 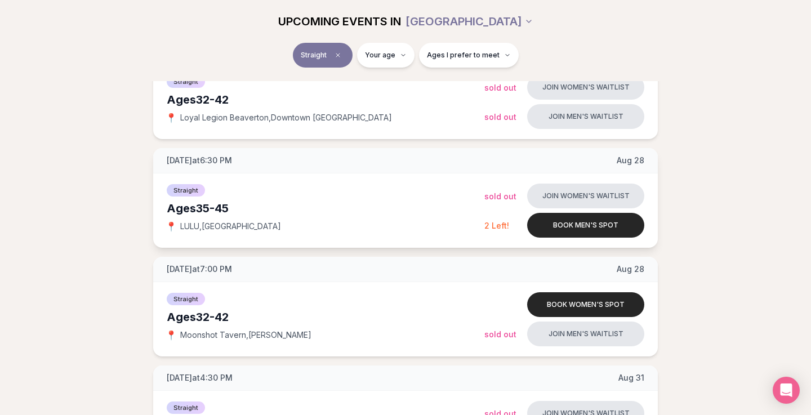 What do you see at coordinates (380, 55) in the screenshot?
I see `span: Your age` at bounding box center [380, 55].